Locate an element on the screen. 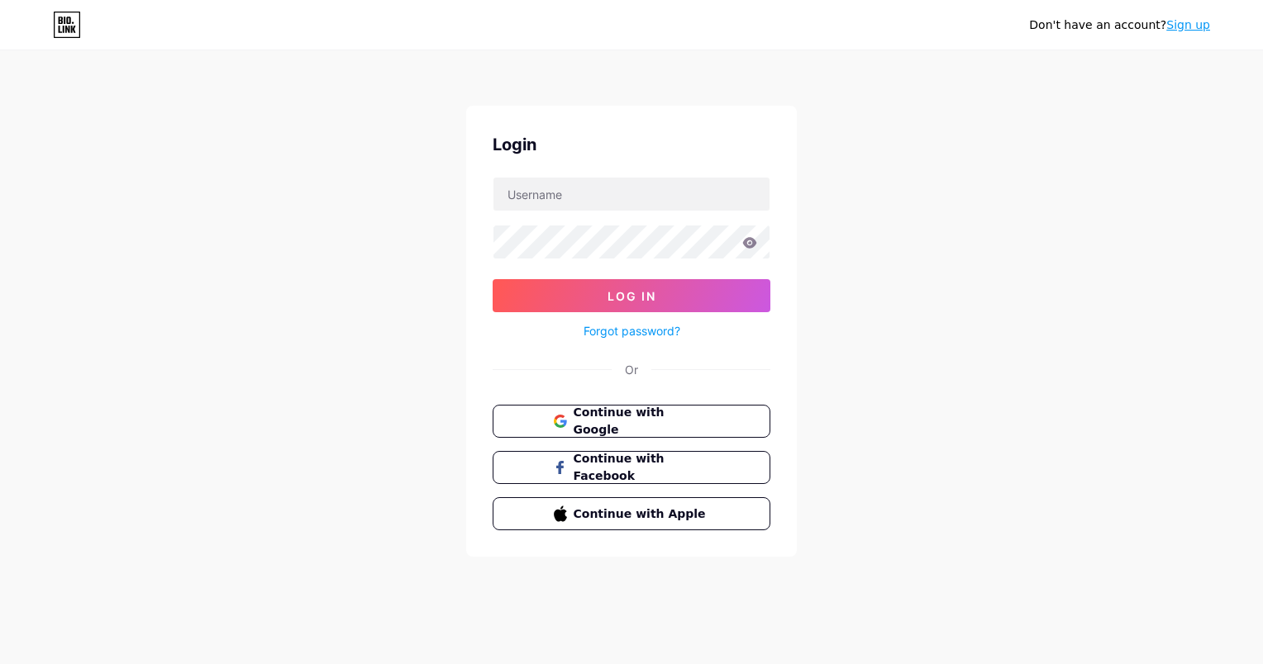 The height and width of the screenshot is (664, 1263). button: Continue with Google is located at coordinates (631, 421).